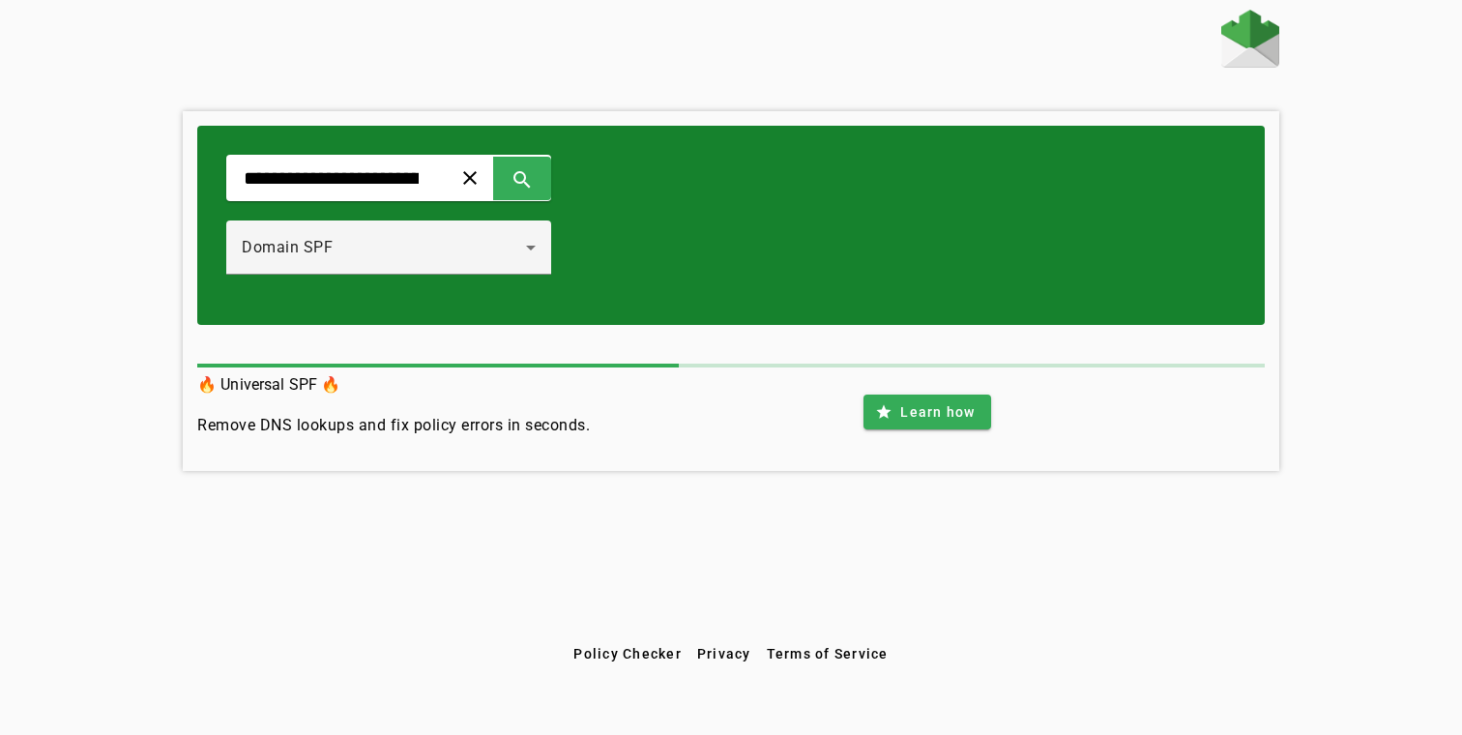 Image resolution: width=1462 pixels, height=735 pixels. What do you see at coordinates (394, 385) in the screenshot?
I see `h3: 🔥 Universal SPF 🔥` at bounding box center [394, 385].